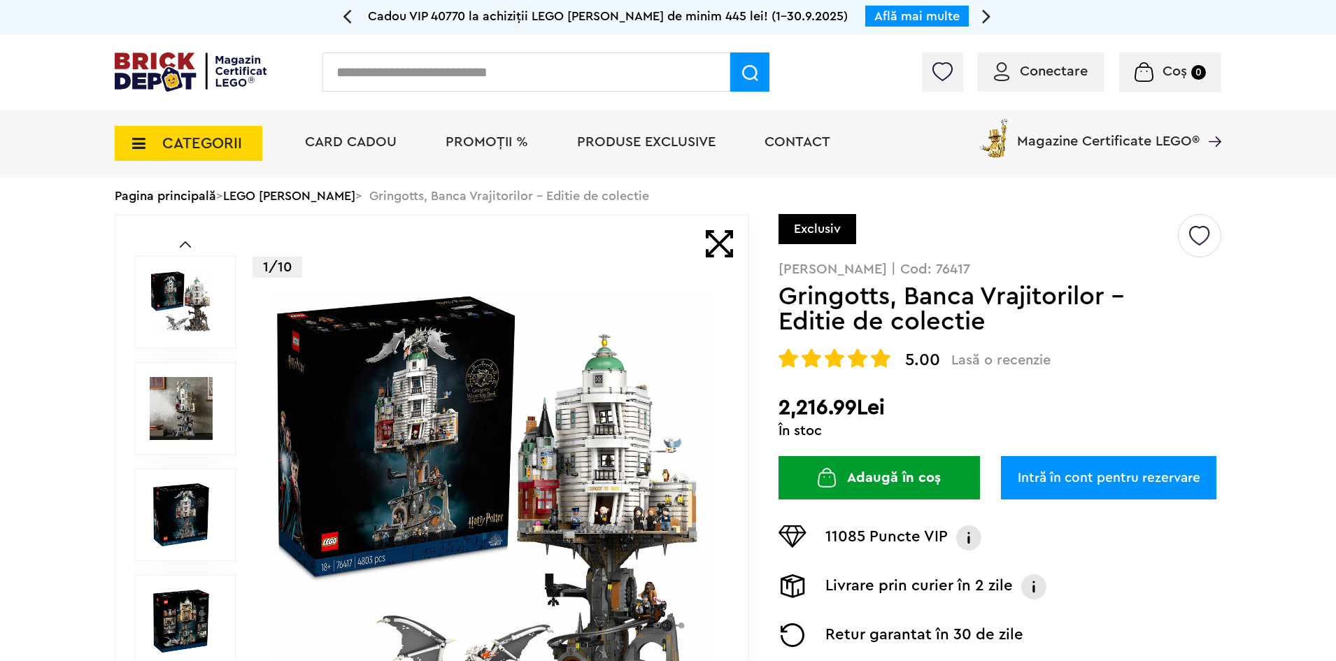  I want to click on img: Seturi Lego Gringotts, Banca Vrajitorilor - Editie de colectie, so click(181, 621).